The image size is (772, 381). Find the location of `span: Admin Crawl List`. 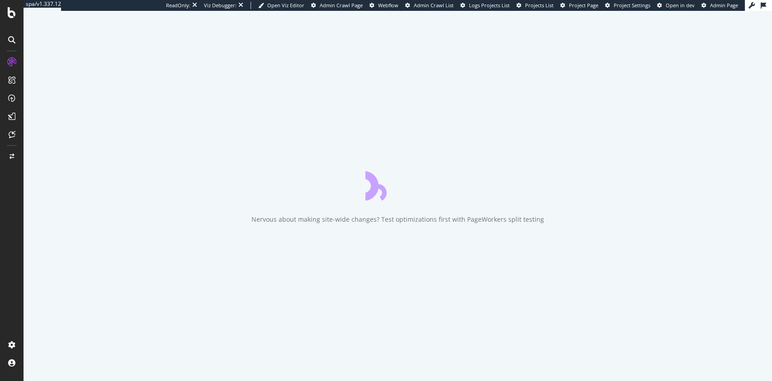

span: Admin Crawl List is located at coordinates (434, 5).